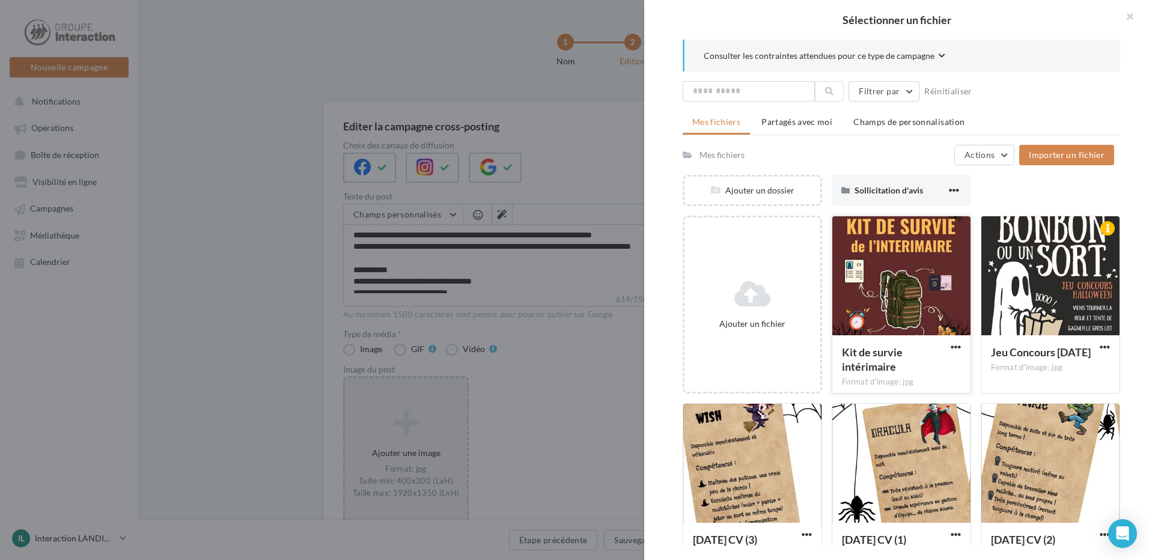 The image size is (1149, 560). I want to click on span: HALLOWEEN CV (1), so click(874, 540).